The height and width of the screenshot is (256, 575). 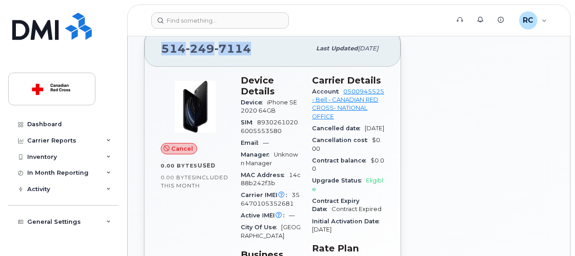 I want to click on span: Cancellation cost, so click(x=342, y=140).